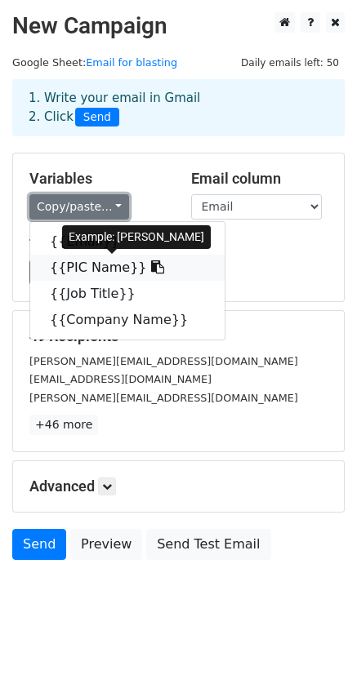 The width and height of the screenshot is (357, 697). What do you see at coordinates (95, 62) in the screenshot?
I see `small: Google Sheet:` at bounding box center [95, 62].